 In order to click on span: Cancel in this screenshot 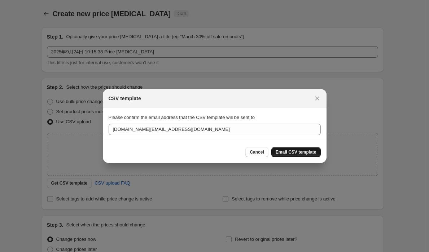, I will do `click(257, 152)`.